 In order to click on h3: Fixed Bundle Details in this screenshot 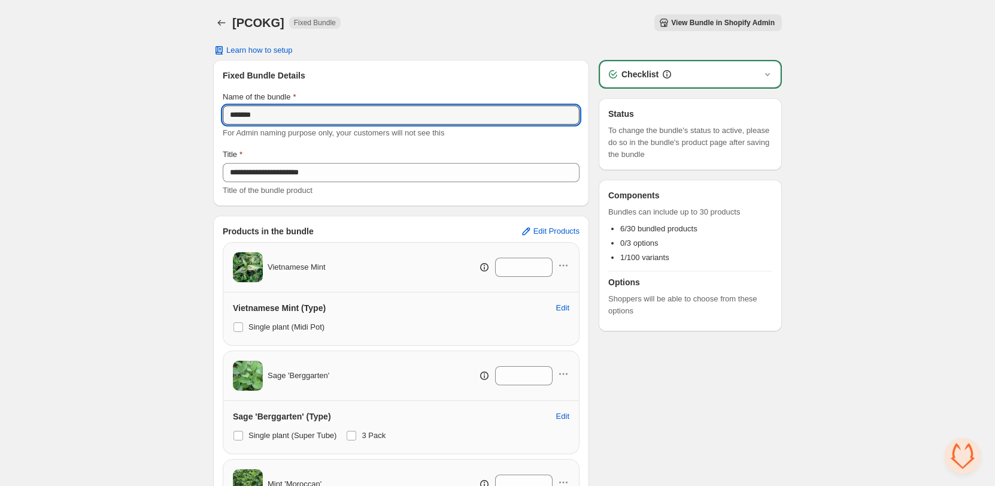, I will do `click(401, 75)`.